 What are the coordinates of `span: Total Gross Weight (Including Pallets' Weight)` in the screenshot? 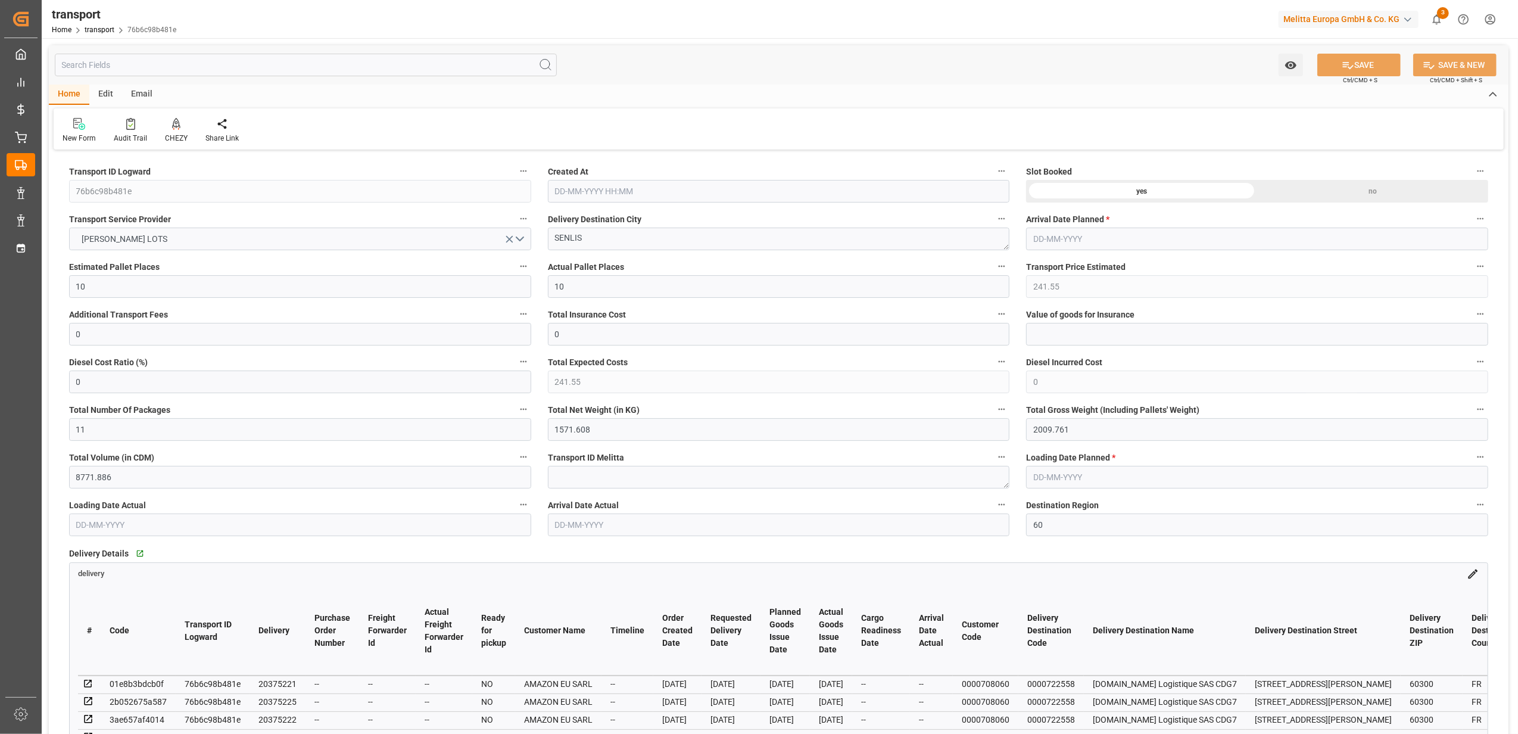 It's located at (1112, 410).